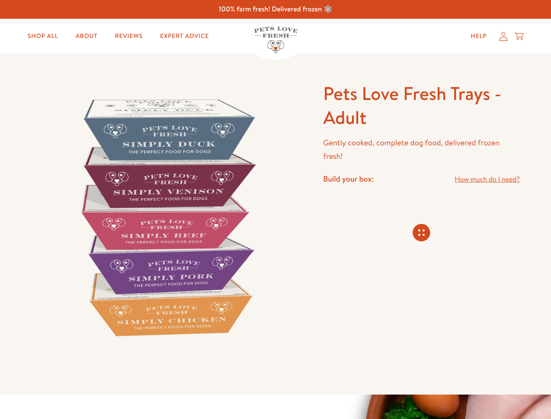  Describe the element at coordinates (128, 36) in the screenshot. I see `a: Reviews` at that location.